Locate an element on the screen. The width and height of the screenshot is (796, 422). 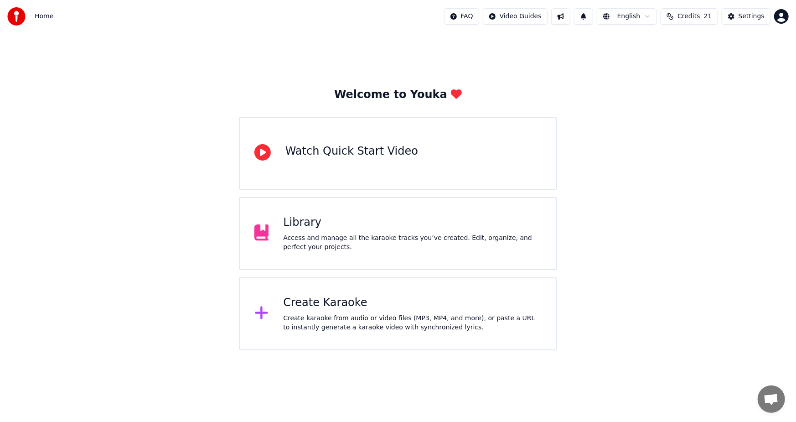
div: Welcome to Youka is located at coordinates (398, 95).